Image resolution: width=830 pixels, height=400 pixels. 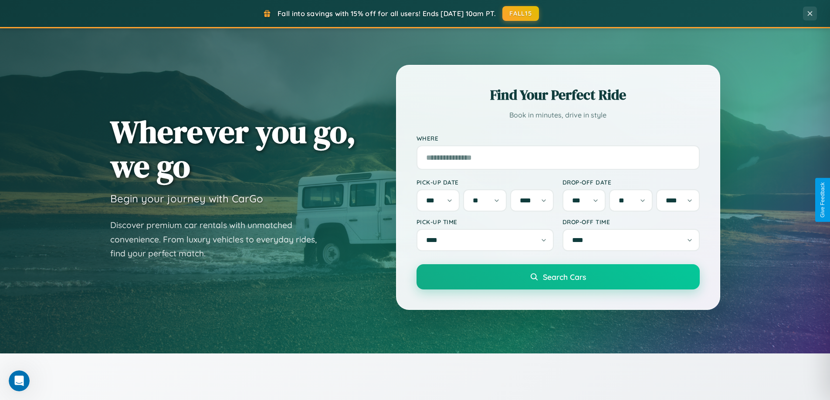 I want to click on label: Pick-up Time, so click(x=485, y=222).